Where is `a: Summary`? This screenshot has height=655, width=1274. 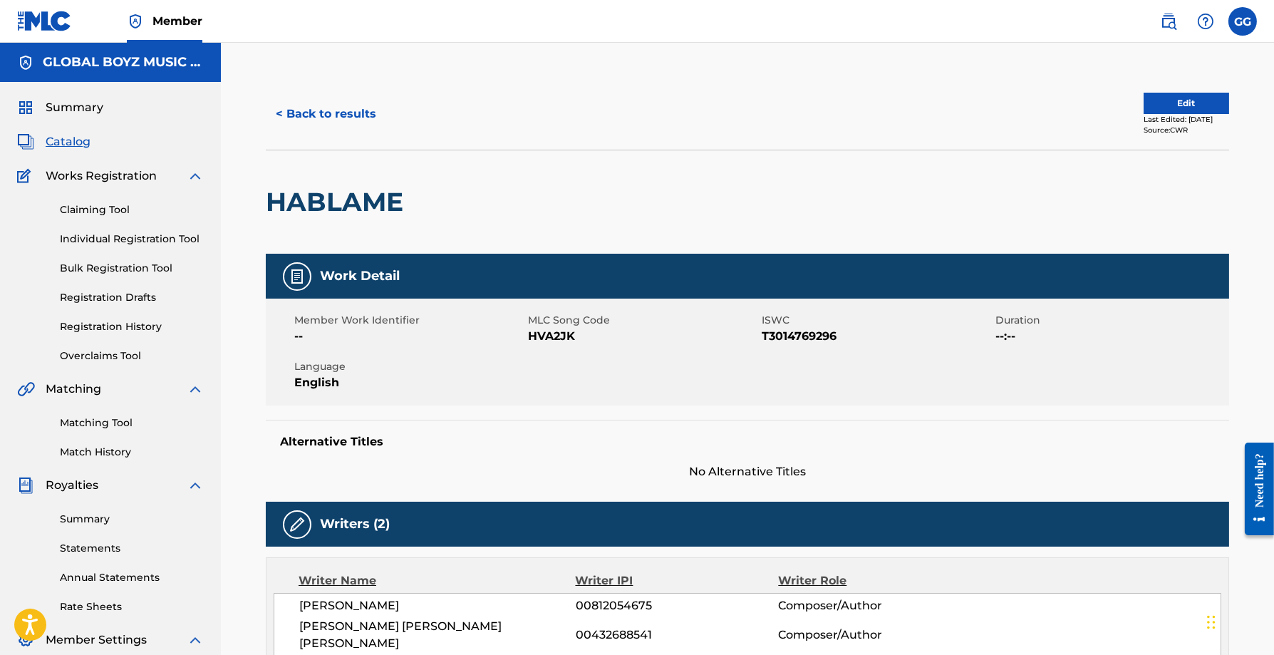
a: Summary is located at coordinates (132, 519).